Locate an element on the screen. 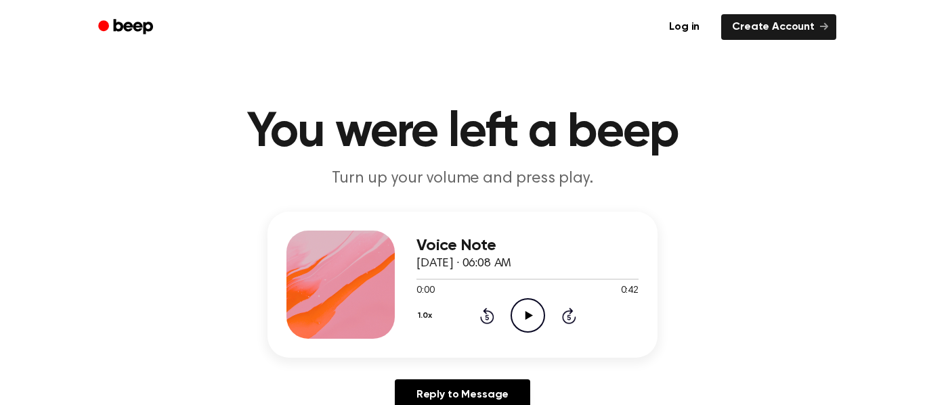 Image resolution: width=925 pixels, height=405 pixels. a: Log in is located at coordinates (684, 27).